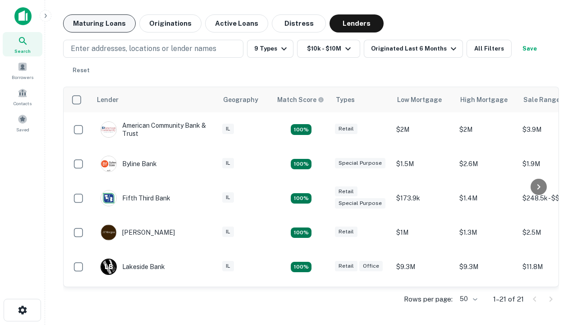 The width and height of the screenshot is (577, 325). I want to click on div: Contacts, so click(23, 96).